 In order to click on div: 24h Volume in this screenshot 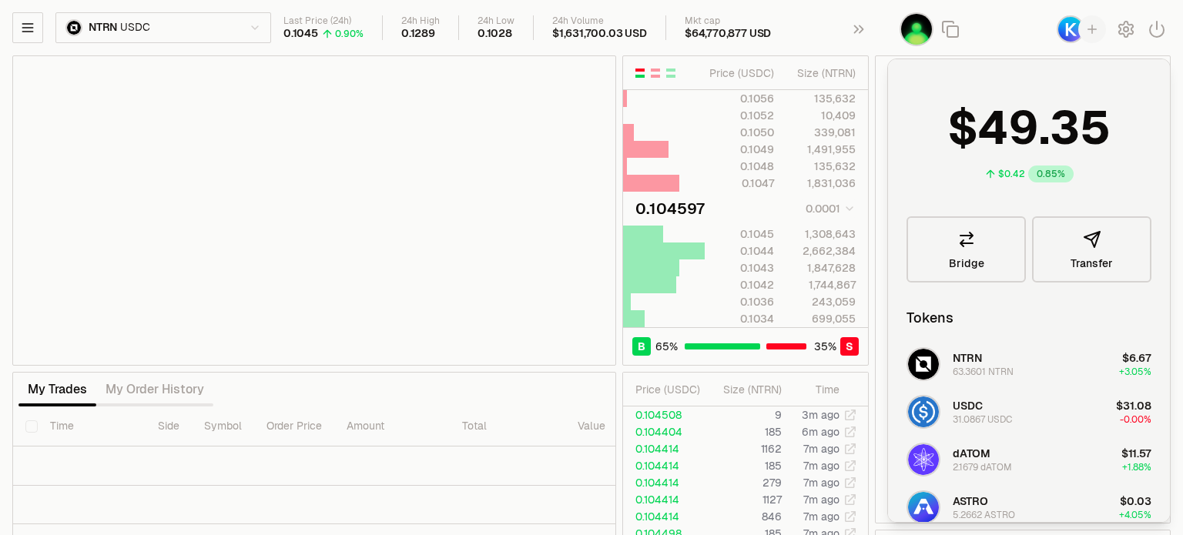, I will do `click(599, 21)`.